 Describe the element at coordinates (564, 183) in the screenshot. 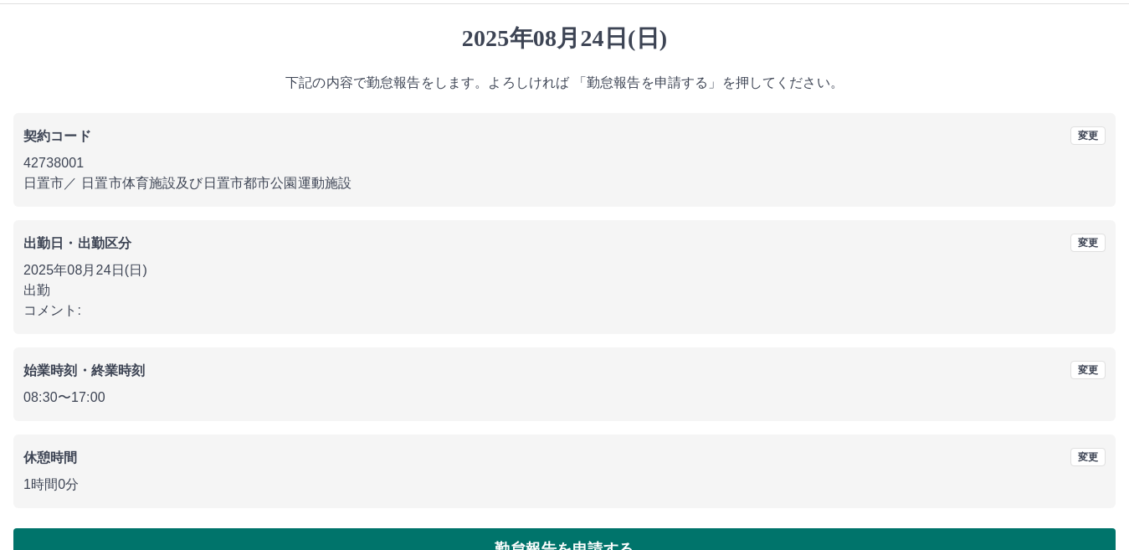

I see `p: 日置市 ／ 日置市体育施設及び日置市都市公園運動施設` at that location.